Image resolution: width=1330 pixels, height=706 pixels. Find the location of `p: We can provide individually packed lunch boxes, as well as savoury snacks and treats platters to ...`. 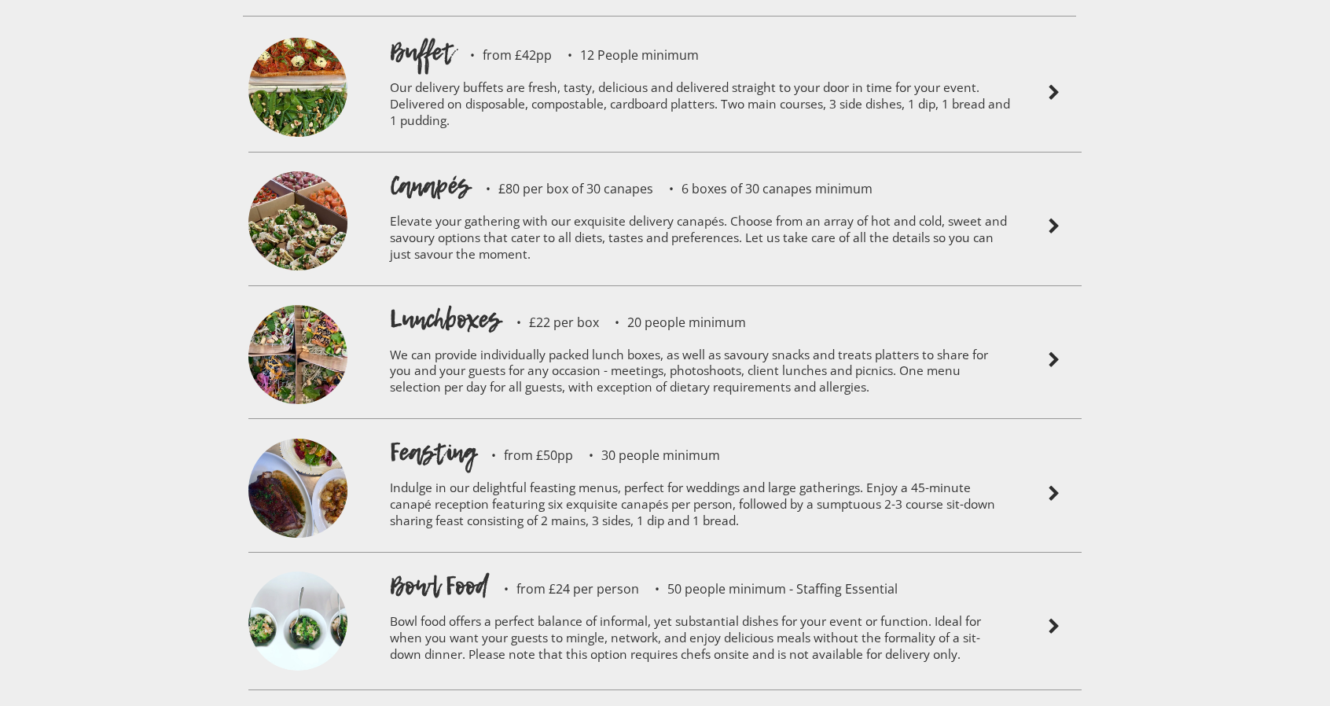

p: We can provide individually packed lunch boxes, as well as savoury snacks and treats platters to ... is located at coordinates (701, 373).